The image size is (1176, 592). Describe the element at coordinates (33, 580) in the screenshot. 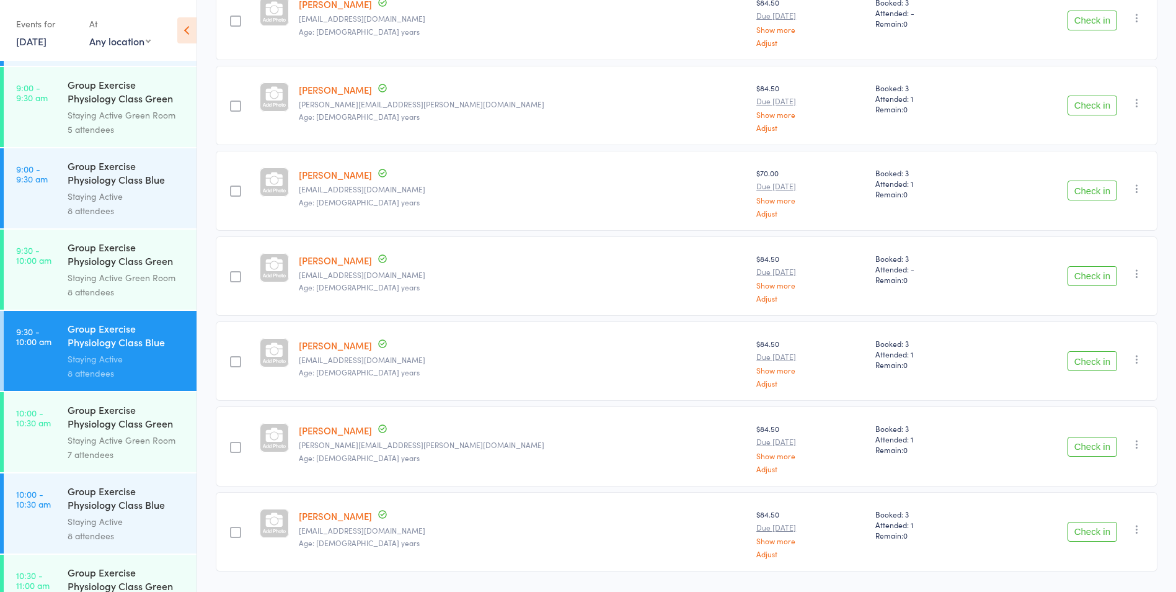

I see `time: 10:30 - 11:00 am` at that location.